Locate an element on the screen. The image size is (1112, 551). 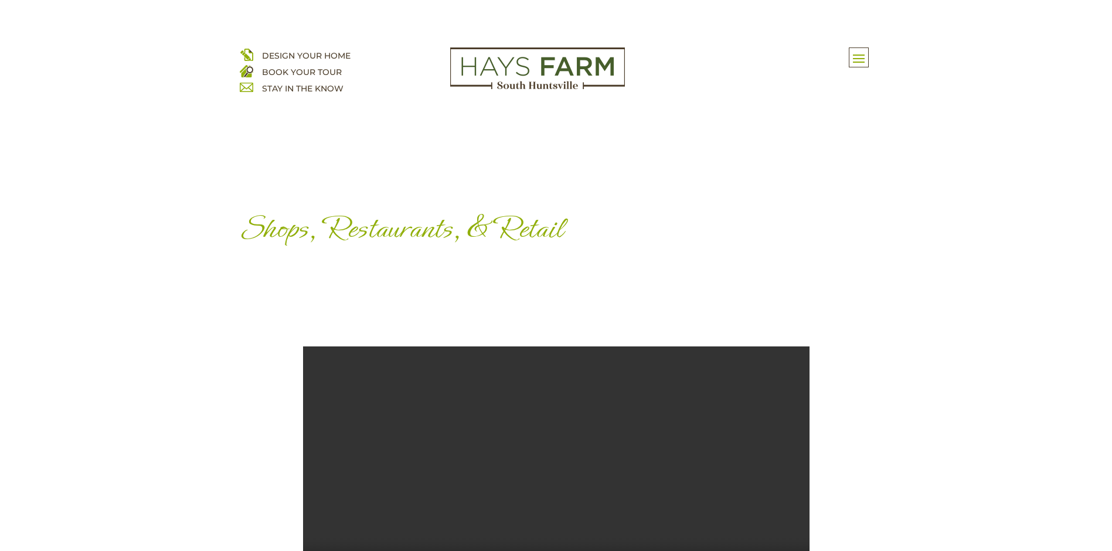
a: hays farm homes huntsville development is located at coordinates (537, 87).